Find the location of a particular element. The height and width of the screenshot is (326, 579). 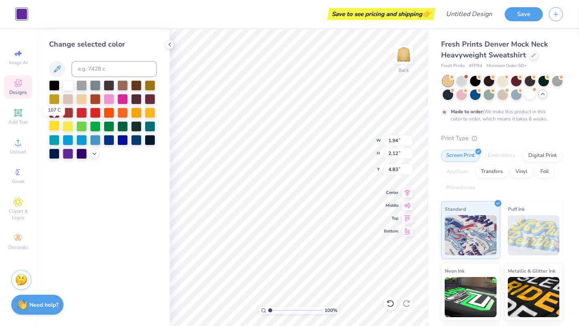

span: Upload is located at coordinates (18, 152).